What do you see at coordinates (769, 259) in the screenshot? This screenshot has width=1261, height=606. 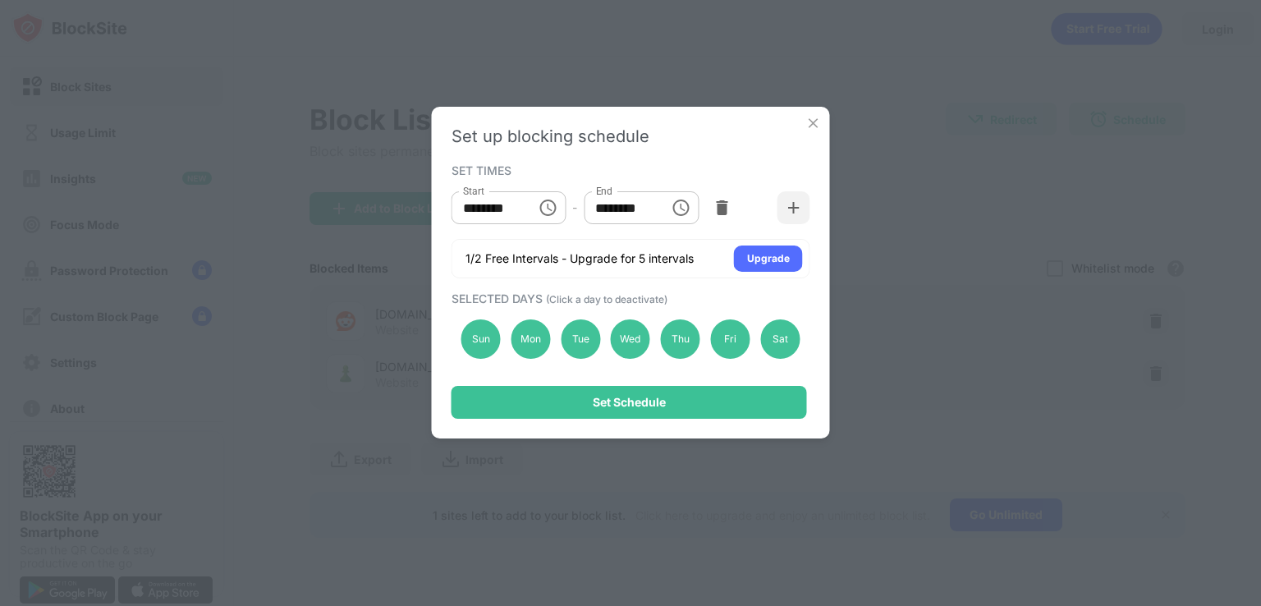 I see `div: Upgrade` at bounding box center [769, 259].